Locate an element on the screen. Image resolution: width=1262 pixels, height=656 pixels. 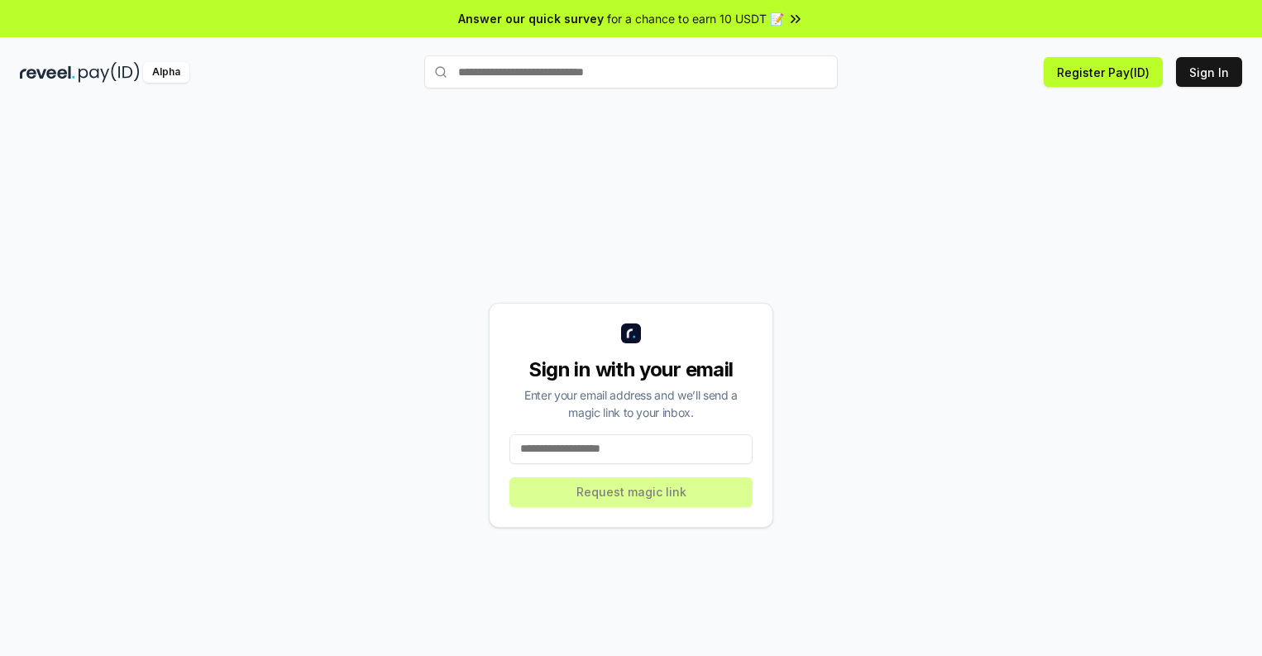
div: Sign in with your email is located at coordinates (631, 370).